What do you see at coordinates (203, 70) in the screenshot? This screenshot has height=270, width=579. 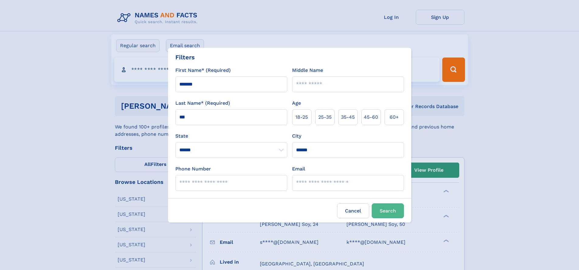 I see `label: First Name* (Required)` at bounding box center [203, 70].